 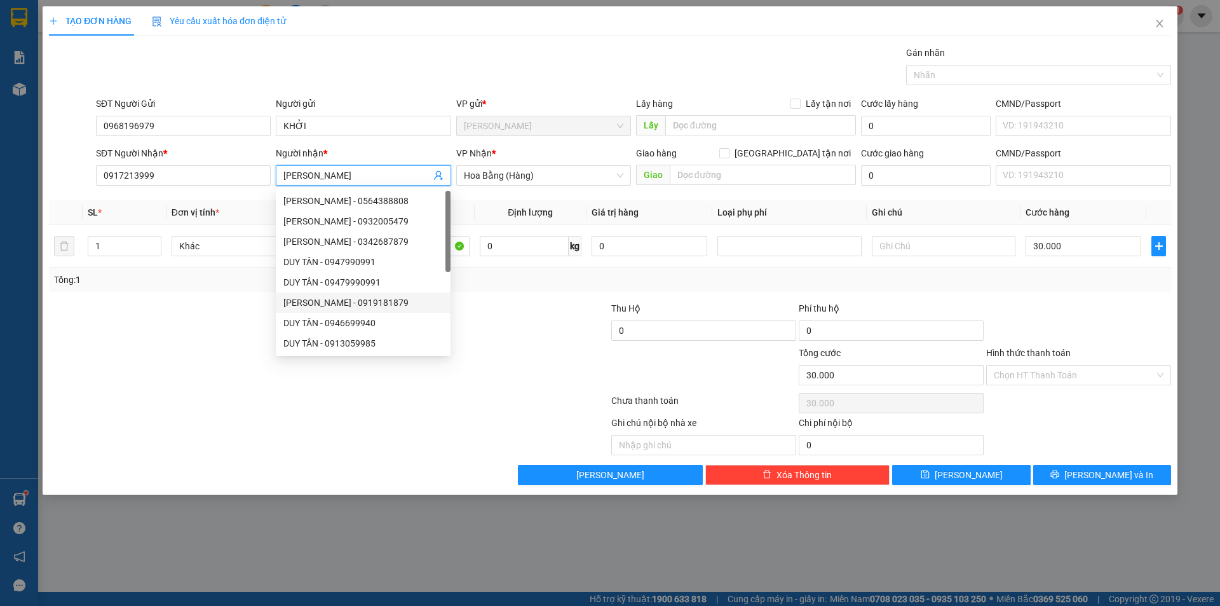 I want to click on div: DUY TÂN - 0342687879, so click(x=363, y=242).